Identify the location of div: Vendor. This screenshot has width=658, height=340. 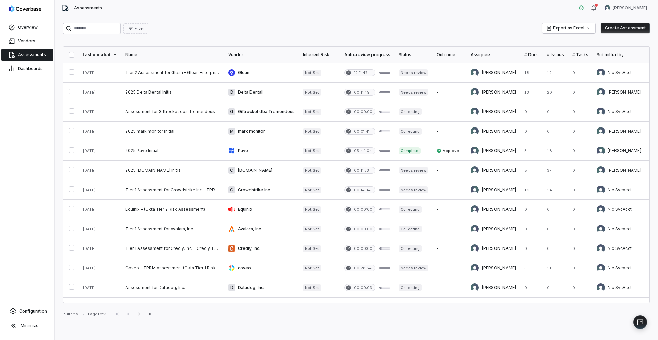
(262, 55).